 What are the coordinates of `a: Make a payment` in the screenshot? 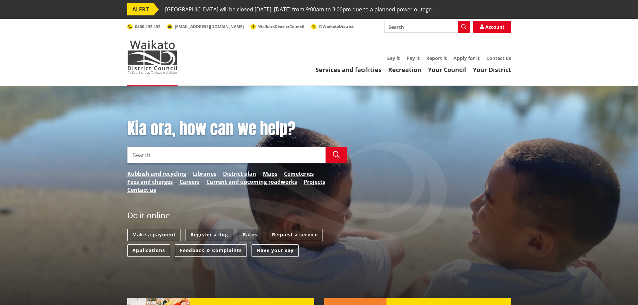 It's located at (154, 235).